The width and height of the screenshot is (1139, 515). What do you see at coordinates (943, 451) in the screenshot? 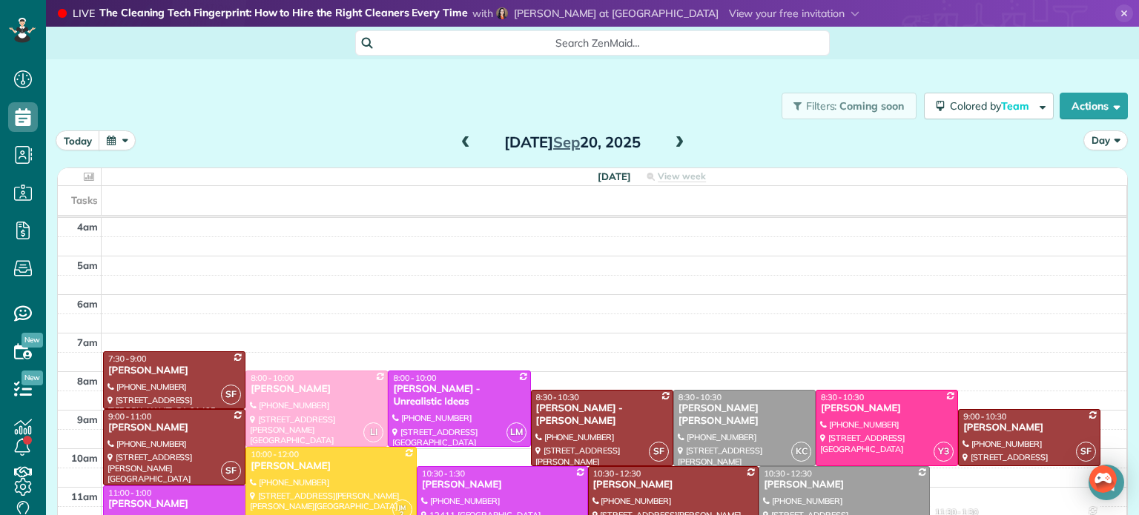
I see `span: Y3` at bounding box center [943, 451].